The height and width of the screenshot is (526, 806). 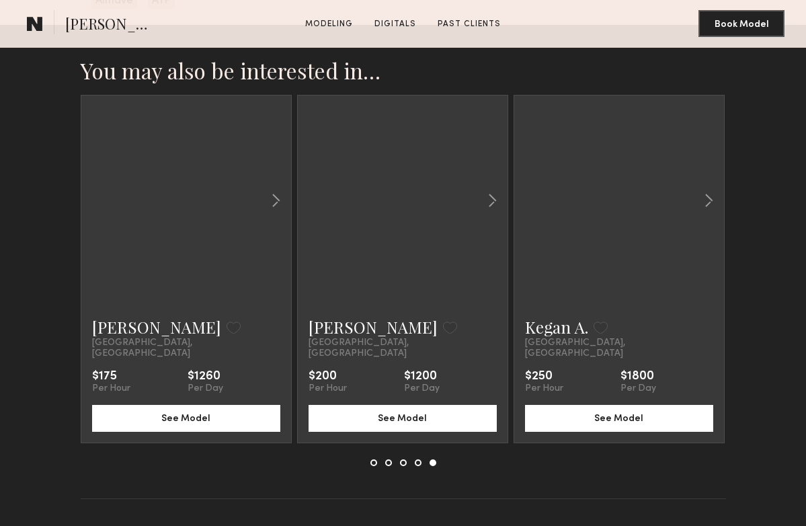 I want to click on h2: You may also be interested in…, so click(x=403, y=71).